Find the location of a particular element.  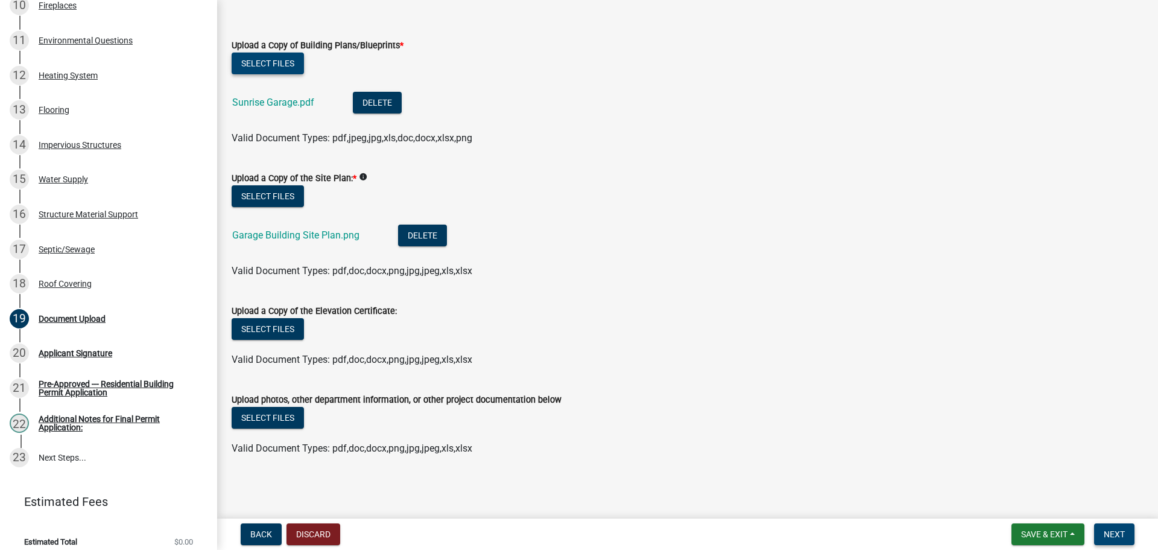

div: Roof Covering is located at coordinates (65, 284).